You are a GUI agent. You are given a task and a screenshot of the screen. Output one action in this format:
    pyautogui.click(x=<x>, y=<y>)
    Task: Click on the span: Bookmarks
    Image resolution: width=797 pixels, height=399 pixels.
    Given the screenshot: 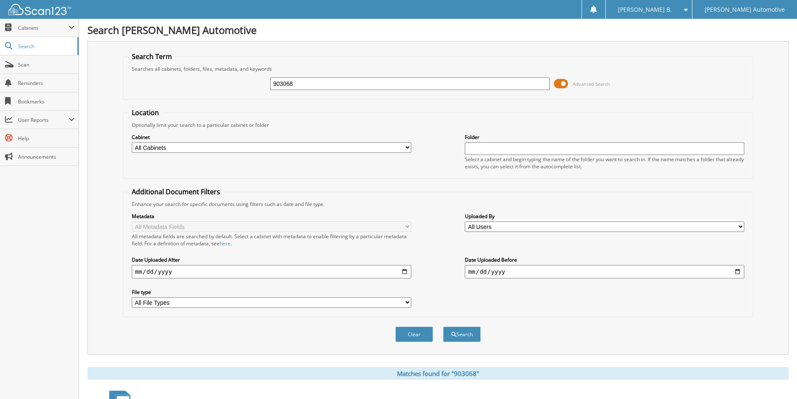 What is the action you would take?
    pyautogui.click(x=46, y=101)
    